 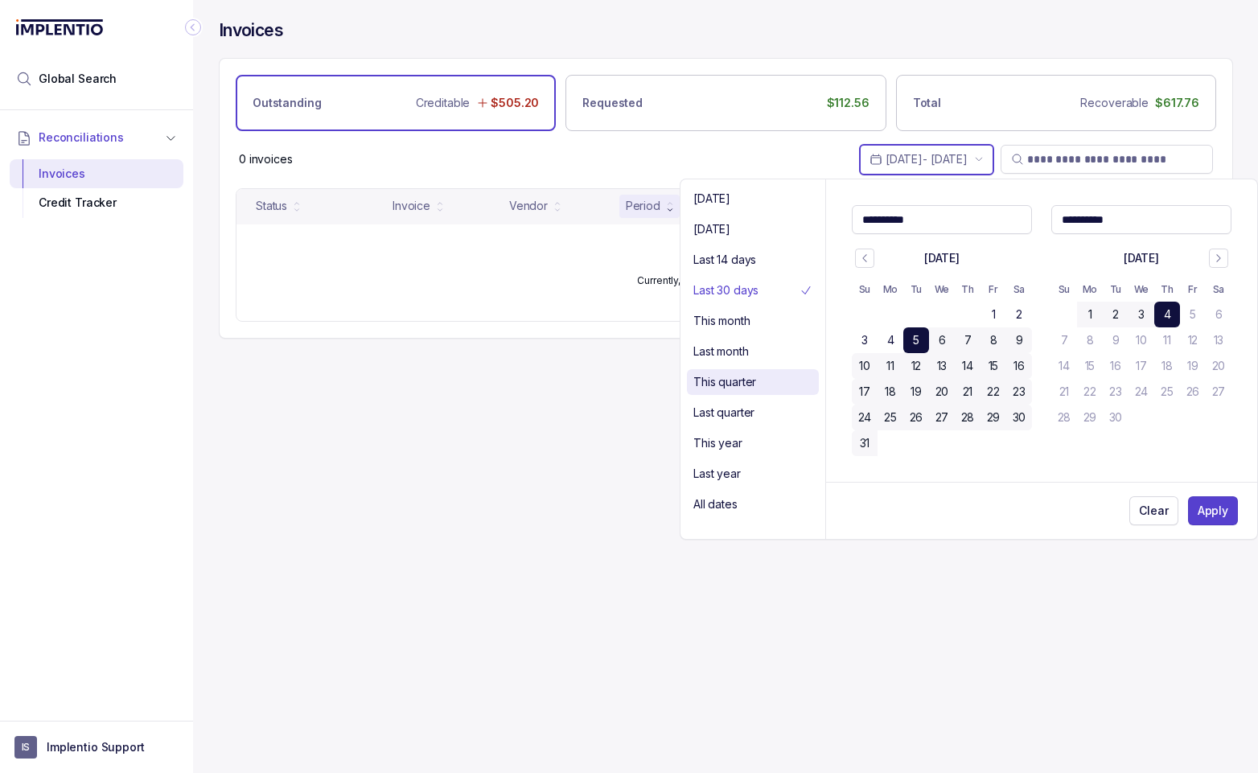 I want to click on p: Requested, so click(x=612, y=103).